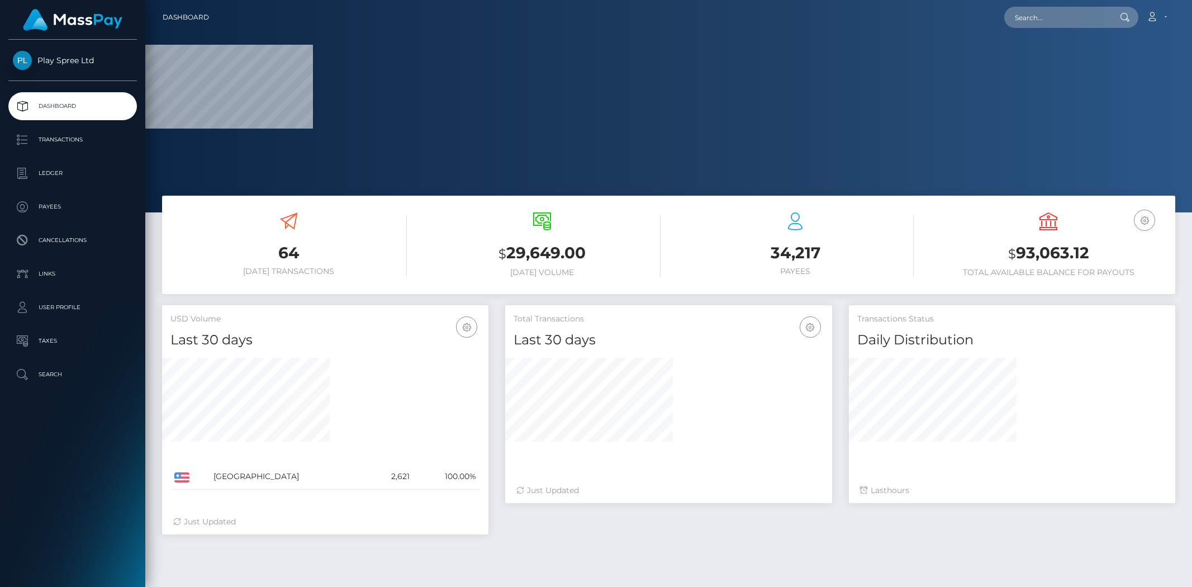  I want to click on p: Links, so click(73, 274).